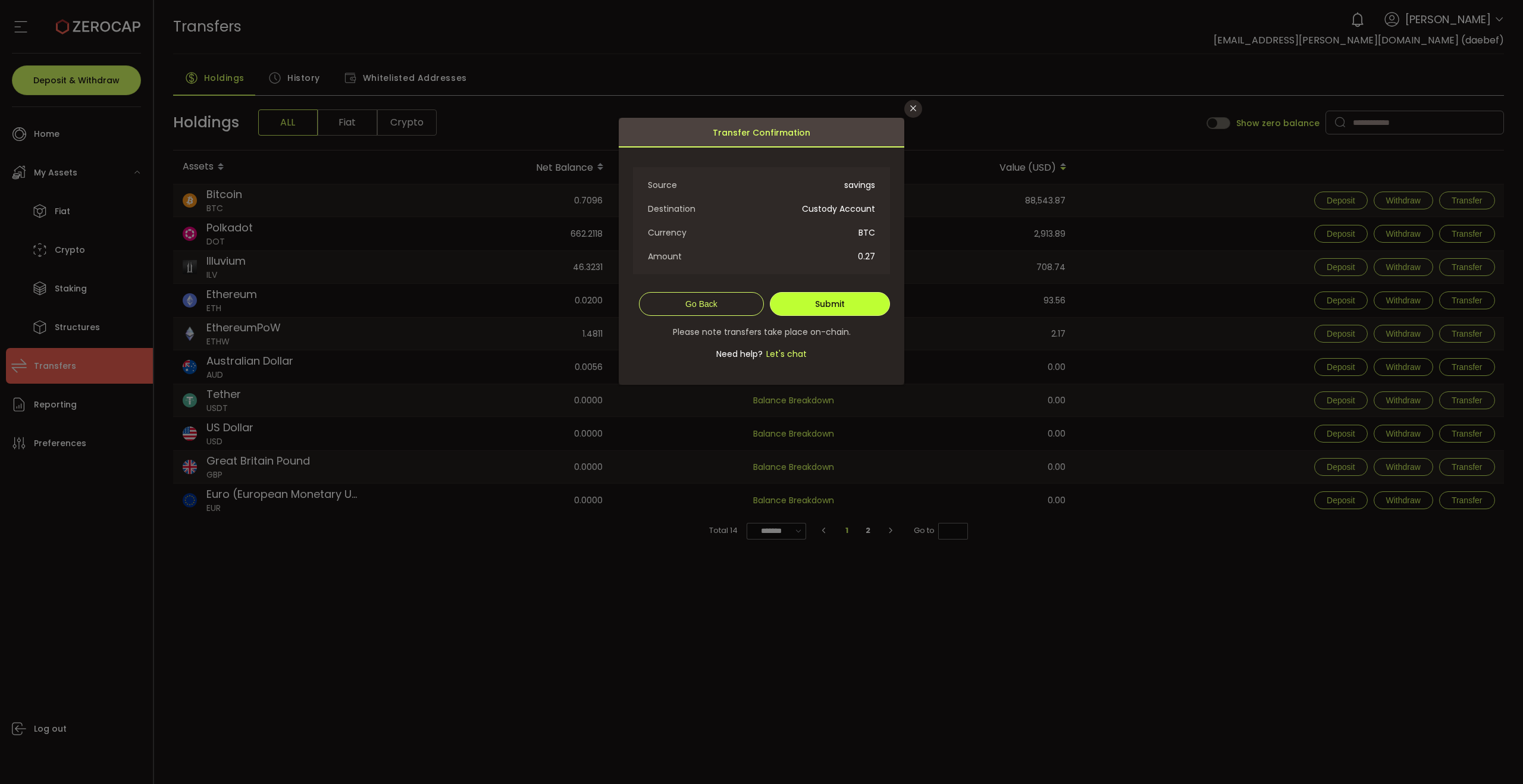 The image size is (1523, 784). Describe the element at coordinates (830, 304) in the screenshot. I see `button: Submit` at that location.